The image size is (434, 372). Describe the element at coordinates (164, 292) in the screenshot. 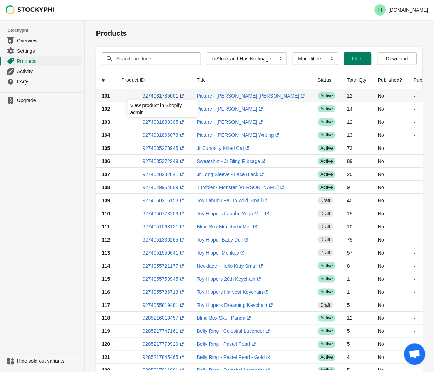

I see `a: 9274055786713(opens a new window)` at that location.